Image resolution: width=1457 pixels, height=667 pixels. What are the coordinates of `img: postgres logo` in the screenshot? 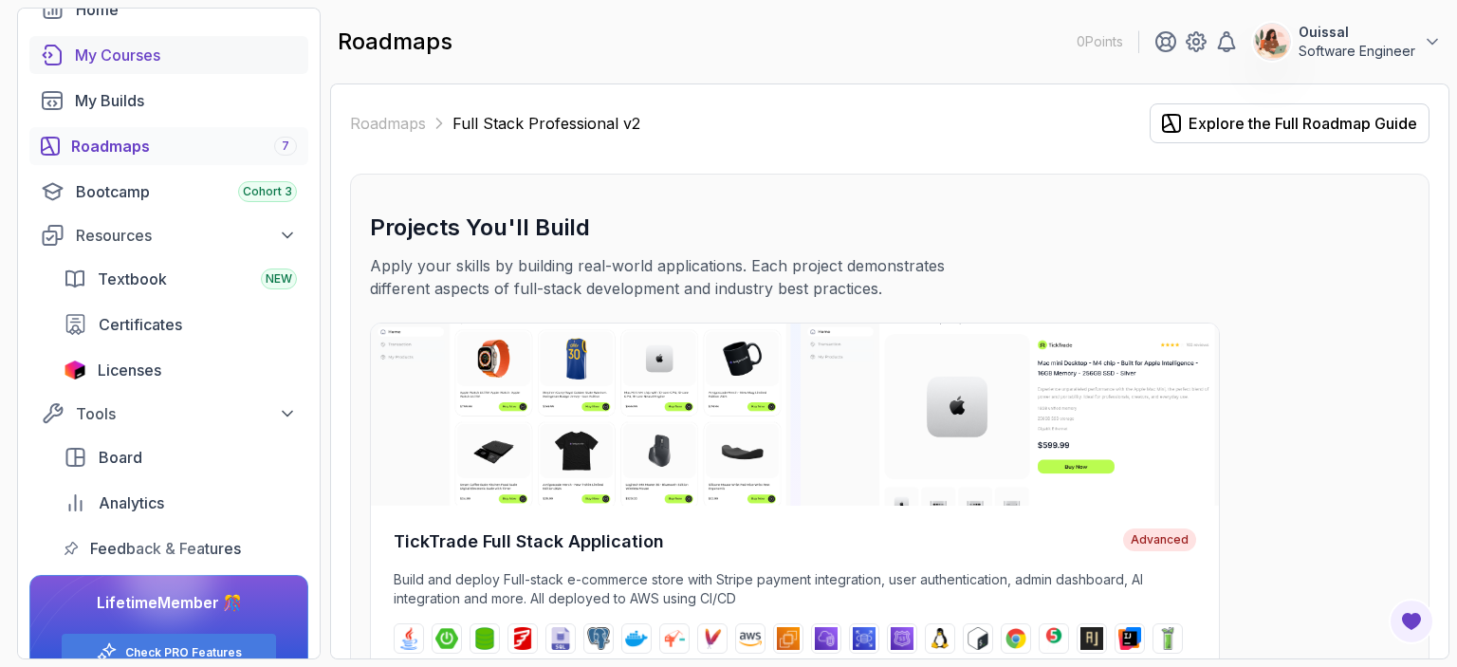 It's located at (598, 638).